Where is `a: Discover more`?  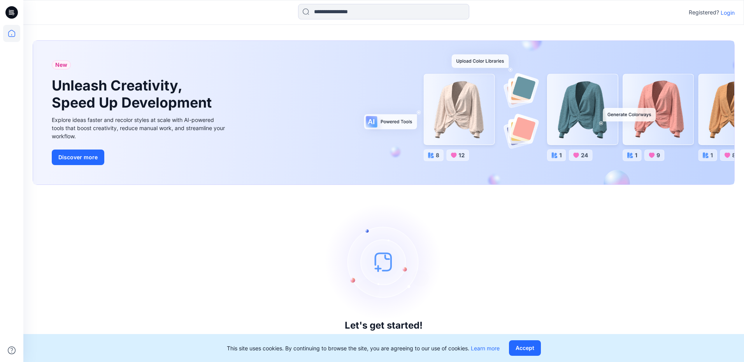
a: Discover more is located at coordinates (139, 158).